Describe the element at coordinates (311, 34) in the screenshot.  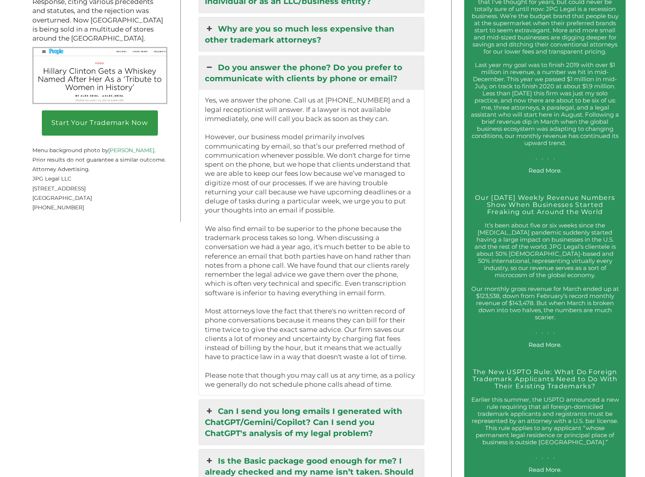
I see `a: Why are you so much less expensive than other trademark attorneys?` at that location.